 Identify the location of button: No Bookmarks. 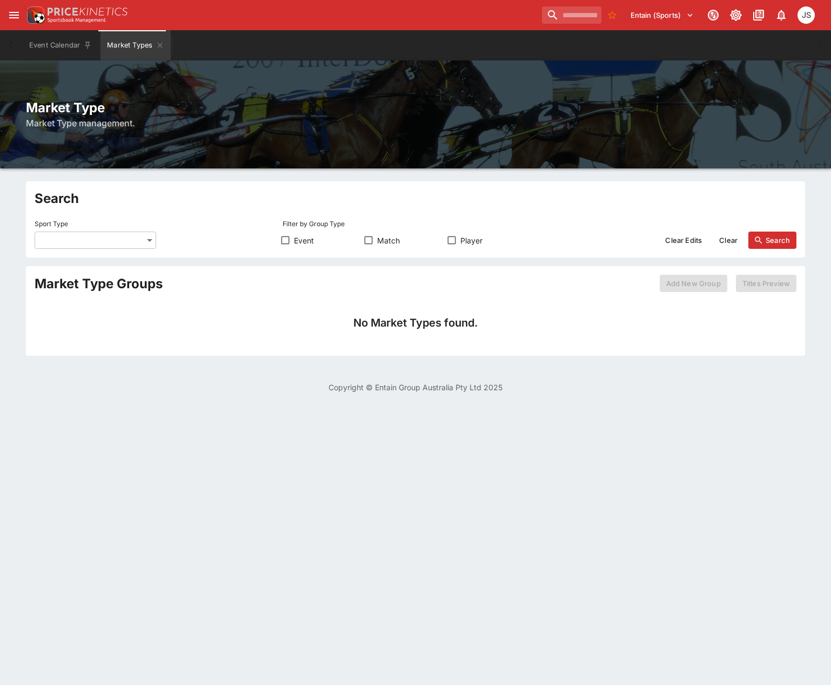
(612, 15).